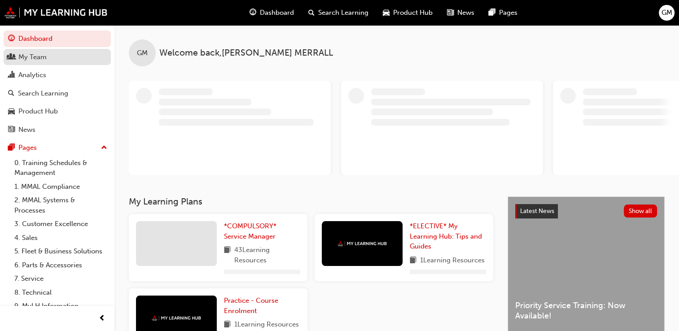 This screenshot has height=331, width=679. What do you see at coordinates (407, 13) in the screenshot?
I see `a: car-iconProduct Hub` at bounding box center [407, 13].